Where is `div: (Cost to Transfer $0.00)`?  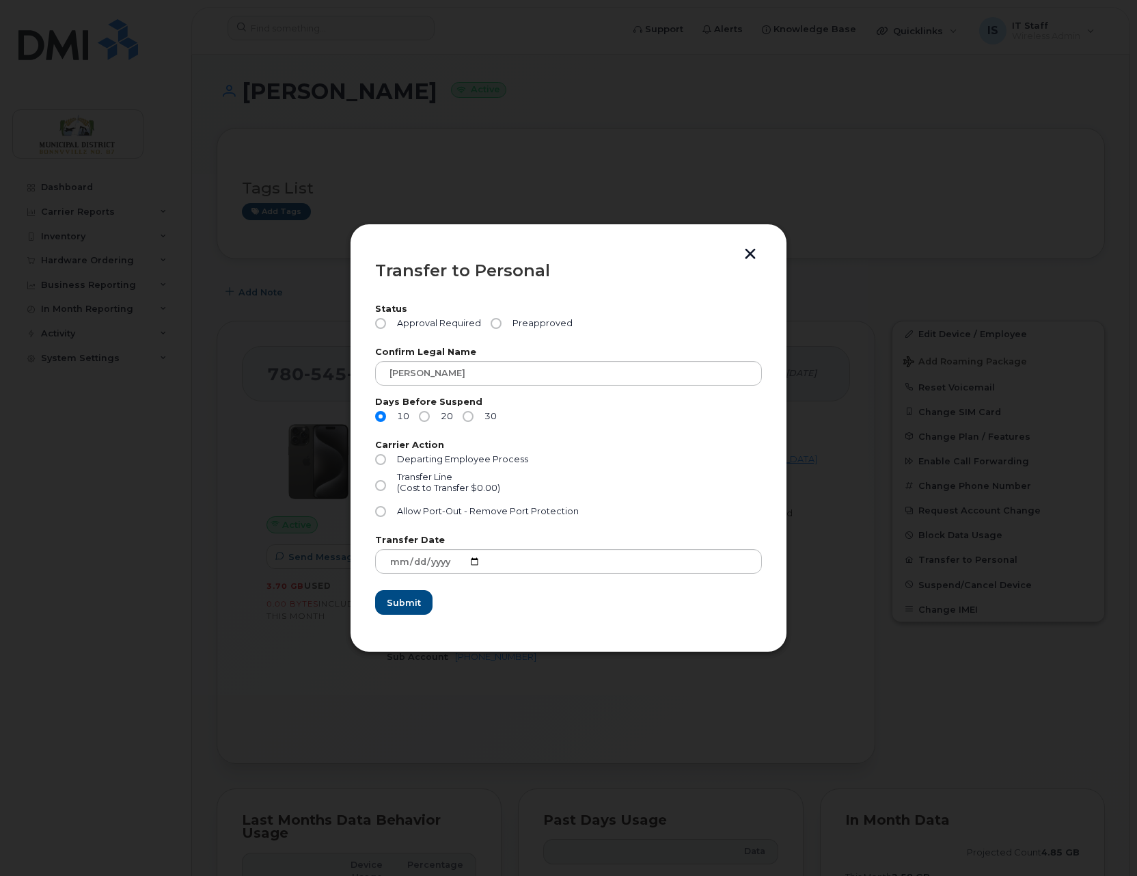 div: (Cost to Transfer $0.00) is located at coordinates (448, 488).